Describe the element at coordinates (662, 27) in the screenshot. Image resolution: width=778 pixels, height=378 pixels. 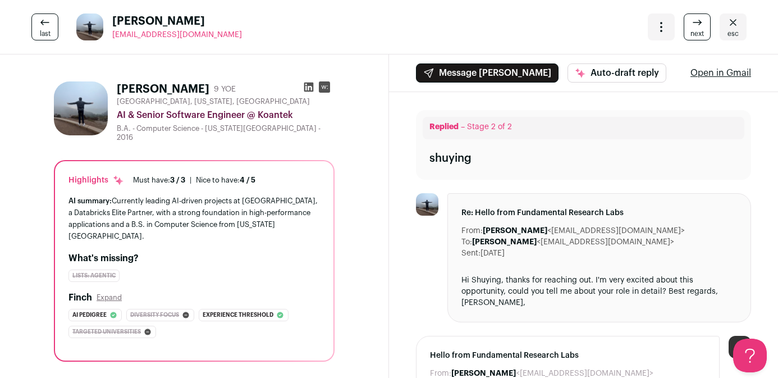
I see `button: Open dropdown` at that location.